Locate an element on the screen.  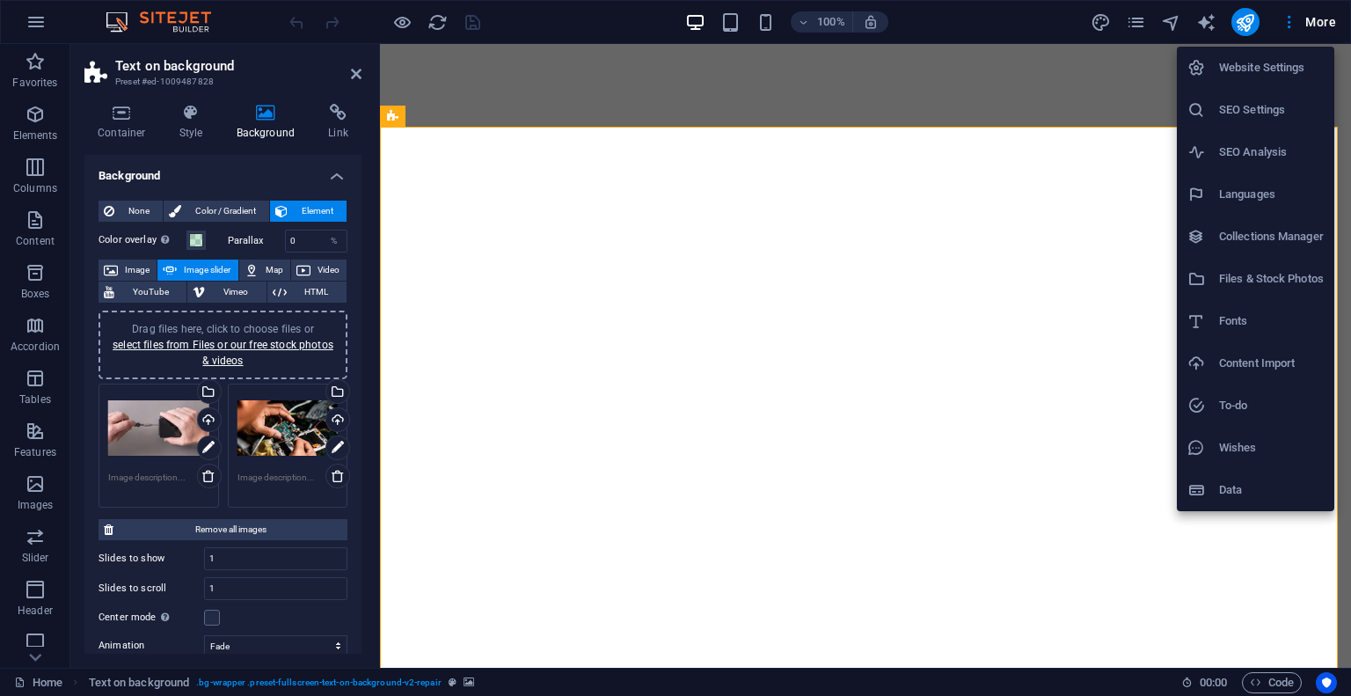
h6: To-do is located at coordinates (1271, 405).